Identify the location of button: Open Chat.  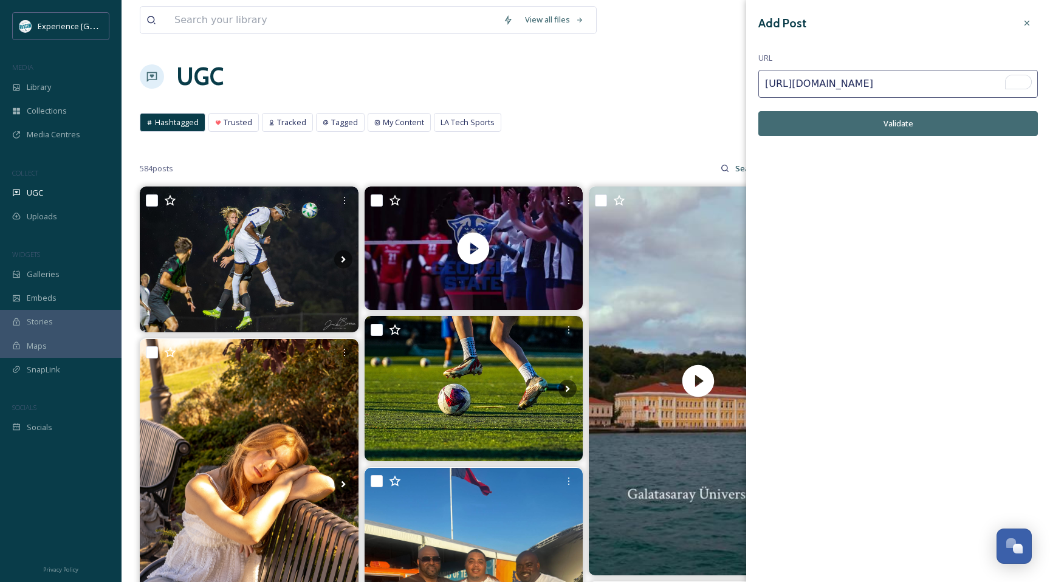
(1014, 546).